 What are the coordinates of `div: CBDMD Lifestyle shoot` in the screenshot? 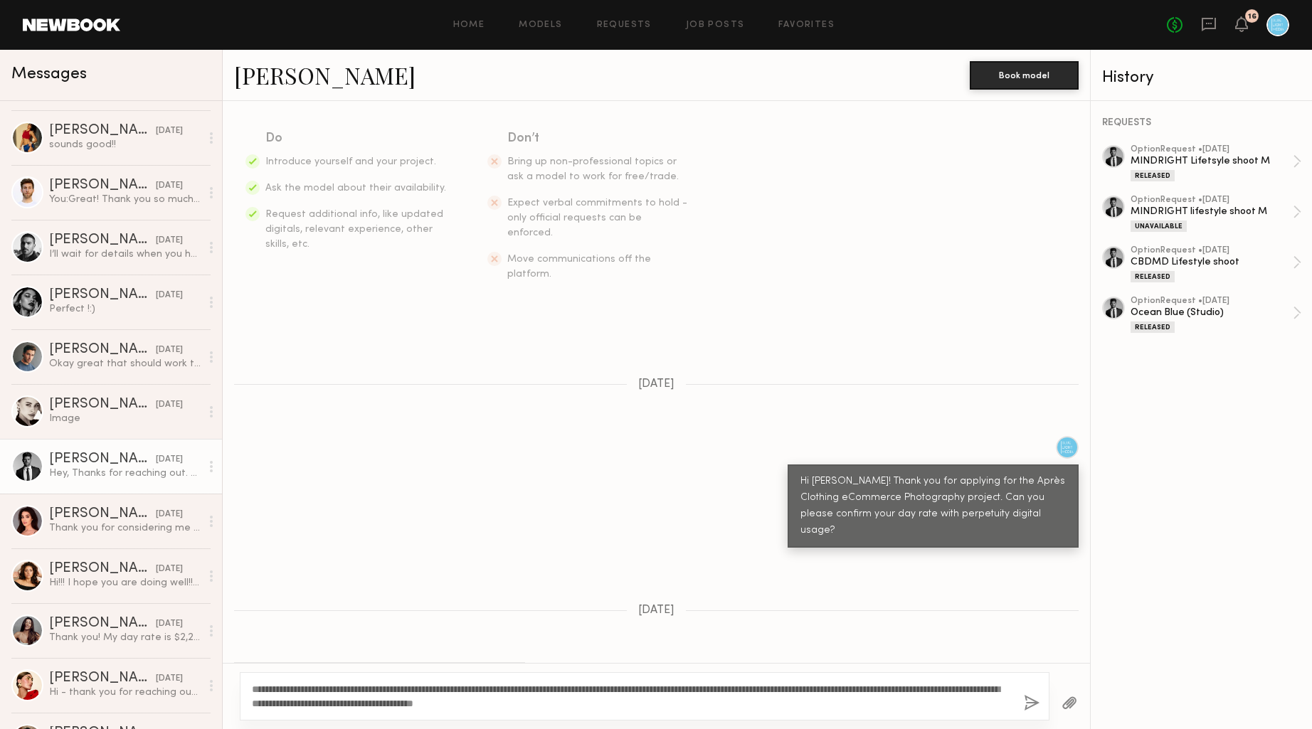 It's located at (1211, 262).